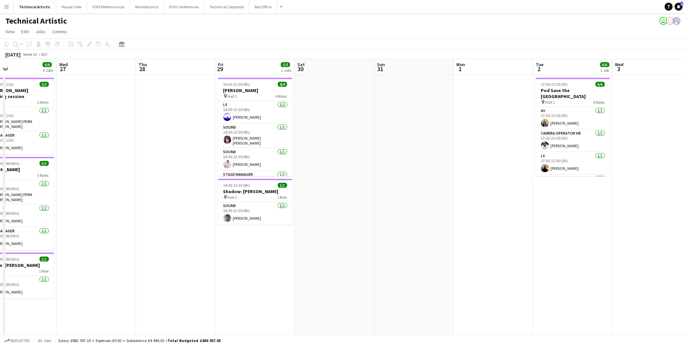 The image size is (686, 346). What do you see at coordinates (194, 340) in the screenshot?
I see `span: Total Budgeted £886 937.65` at bounding box center [194, 340].